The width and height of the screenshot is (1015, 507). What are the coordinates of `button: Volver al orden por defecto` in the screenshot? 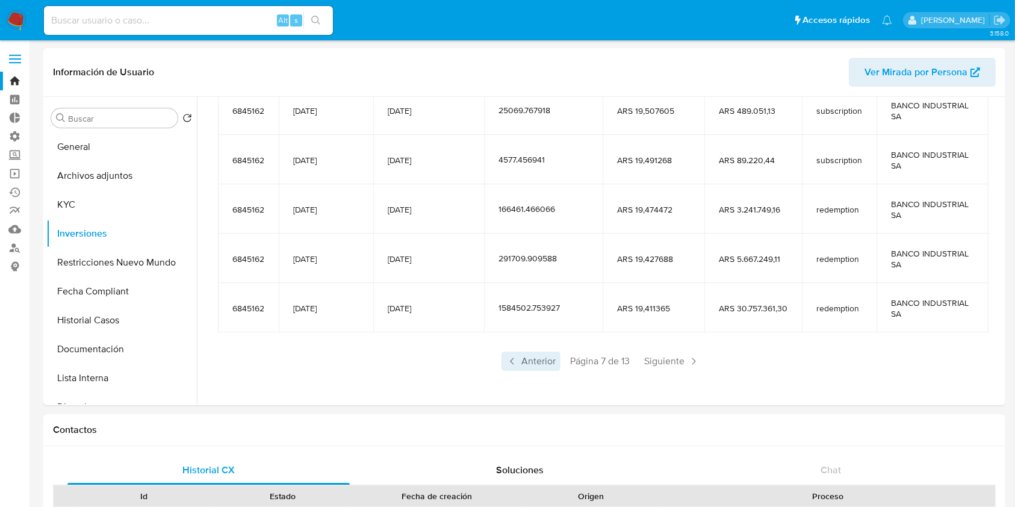 It's located at (187, 120).